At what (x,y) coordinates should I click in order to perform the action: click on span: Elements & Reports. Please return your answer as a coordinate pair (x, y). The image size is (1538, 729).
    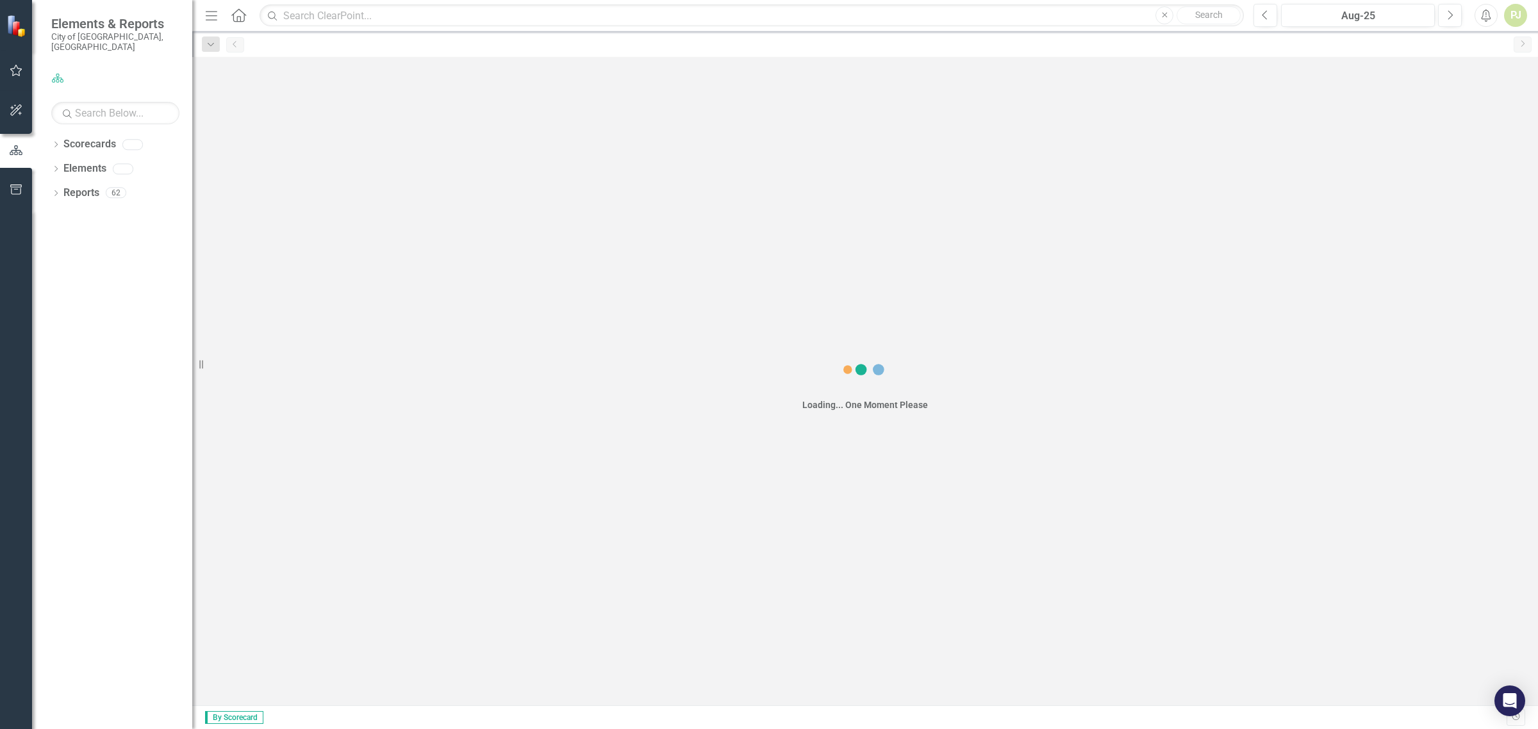
    Looking at the image, I should click on (115, 24).